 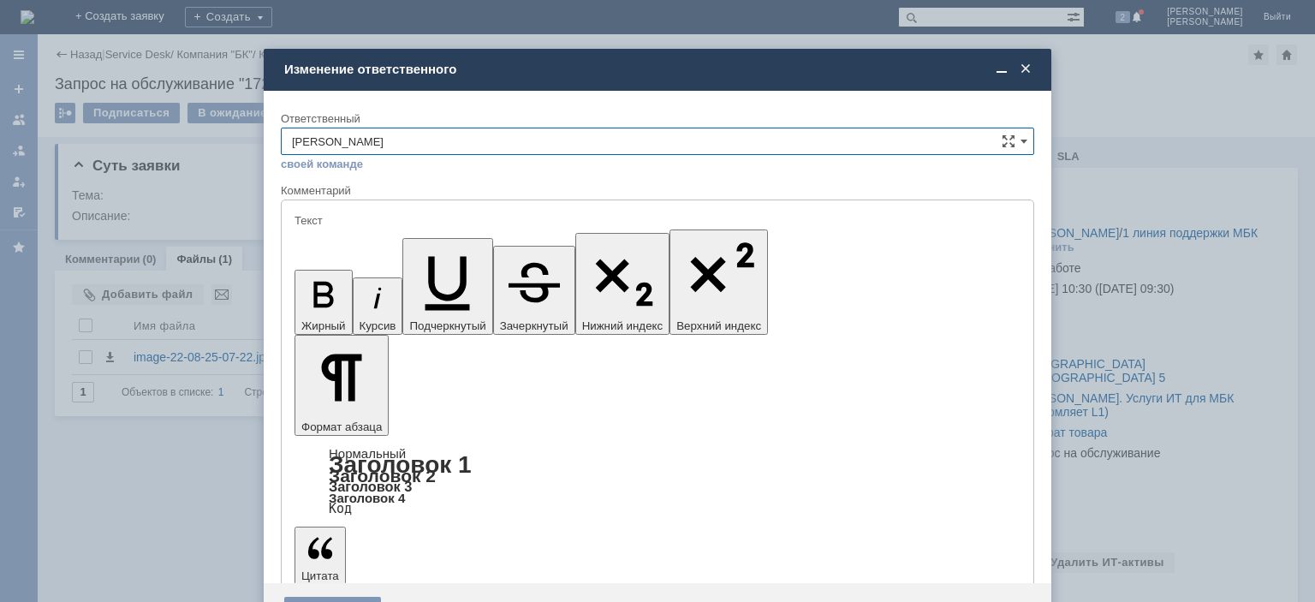 I want to click on span: Закрыть, so click(x=1026, y=69).